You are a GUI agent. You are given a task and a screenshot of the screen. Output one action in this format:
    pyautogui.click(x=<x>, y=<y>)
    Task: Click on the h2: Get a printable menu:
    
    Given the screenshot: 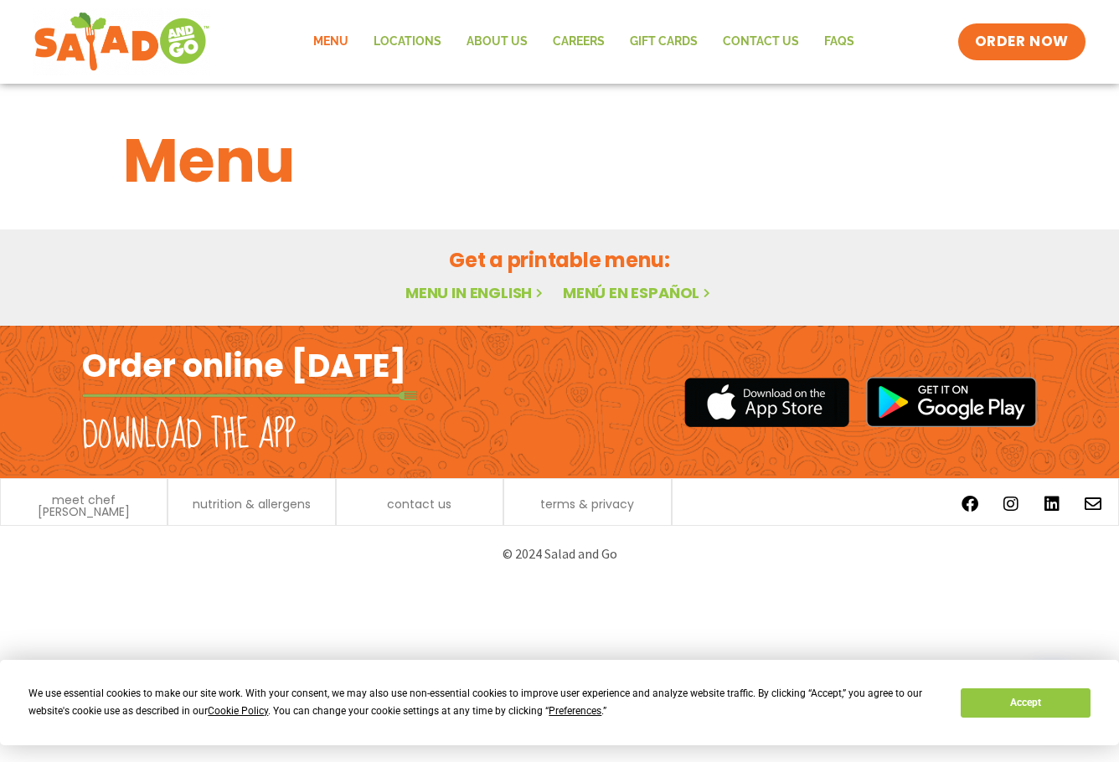 What is the action you would take?
    pyautogui.click(x=559, y=260)
    